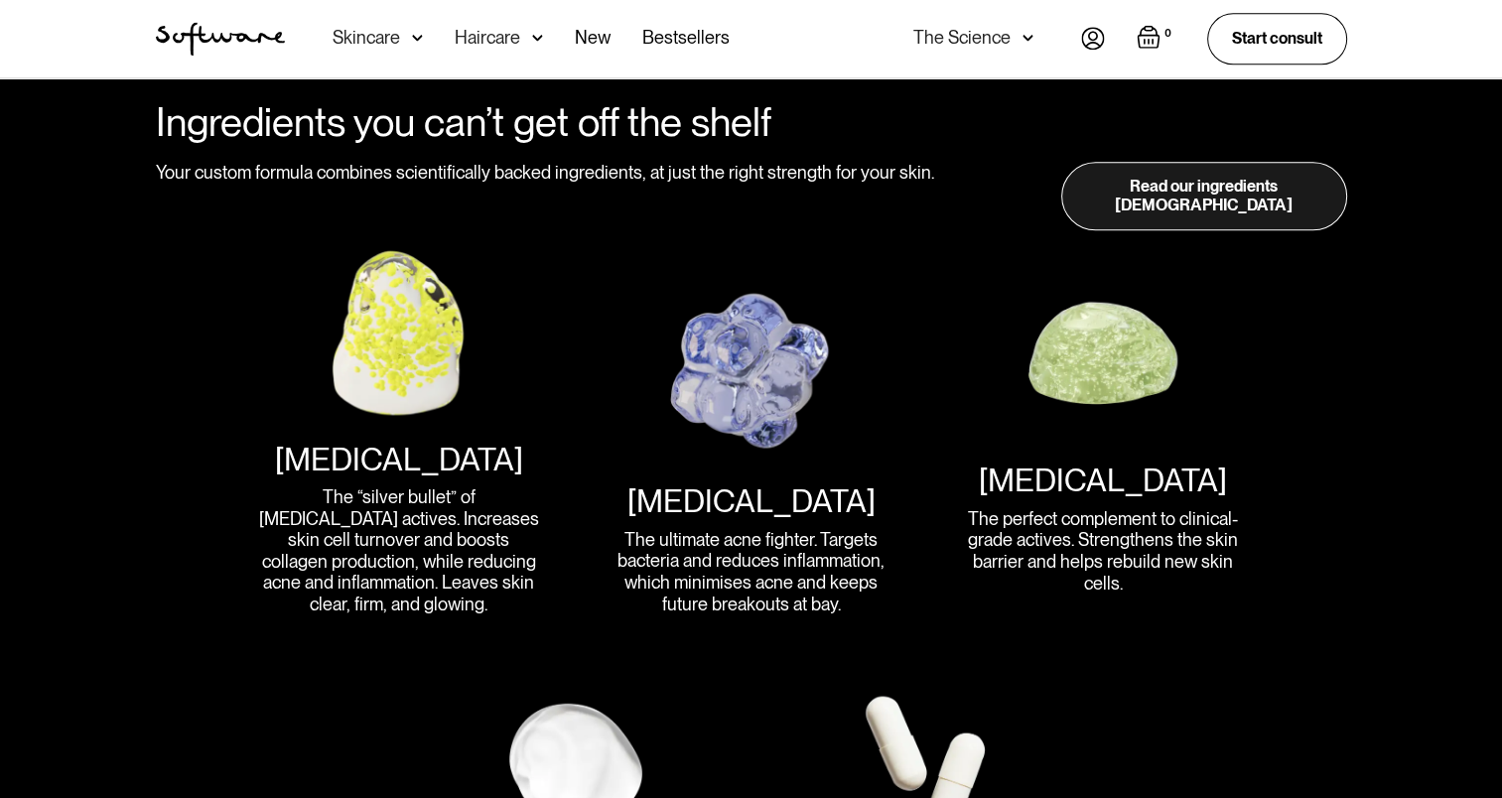 The width and height of the screenshot is (1502, 798). I want to click on div: The Science, so click(962, 38).